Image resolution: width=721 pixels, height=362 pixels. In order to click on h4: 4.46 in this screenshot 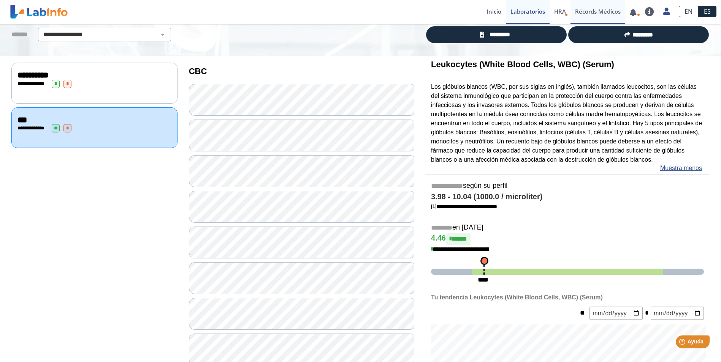, I will do `click(567, 239)`.